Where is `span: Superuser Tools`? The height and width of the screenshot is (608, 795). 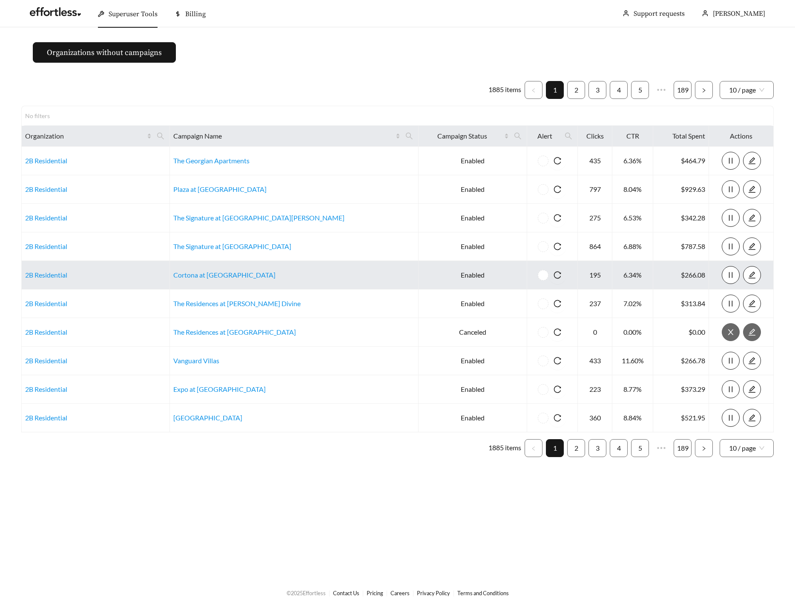
span: Superuser Tools is located at coordinates (133, 14).